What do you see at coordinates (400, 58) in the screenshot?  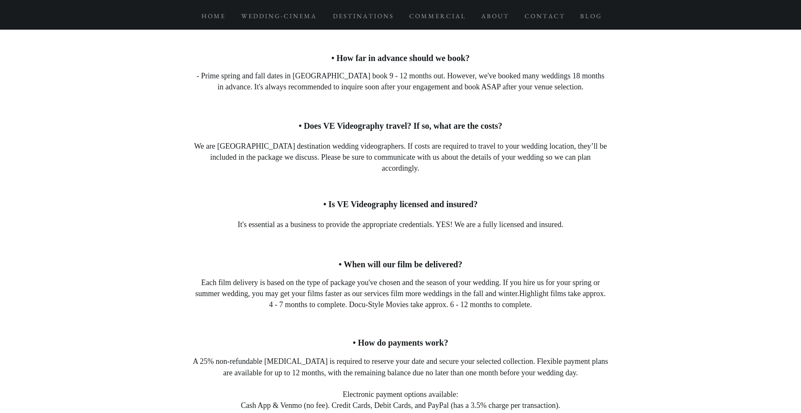 I see `span: • How far in advance should we book?` at bounding box center [400, 58].